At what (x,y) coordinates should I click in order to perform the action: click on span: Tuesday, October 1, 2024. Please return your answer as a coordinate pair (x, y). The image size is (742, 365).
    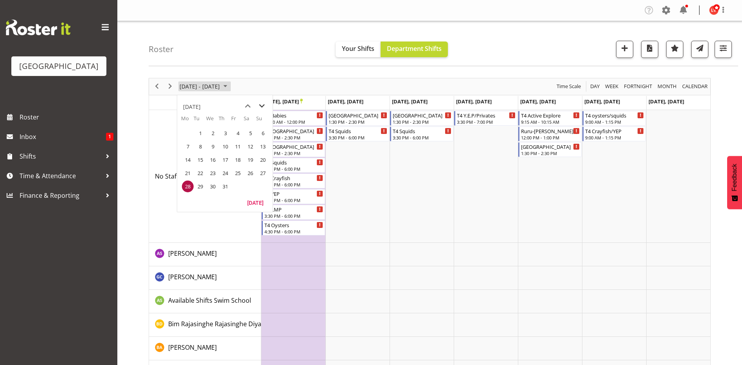
    Looking at the image, I should click on (200, 133).